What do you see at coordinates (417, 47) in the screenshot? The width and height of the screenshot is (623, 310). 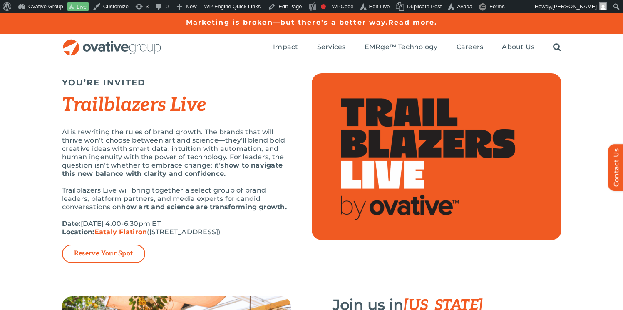 I see `nav: Menu` at bounding box center [417, 47].